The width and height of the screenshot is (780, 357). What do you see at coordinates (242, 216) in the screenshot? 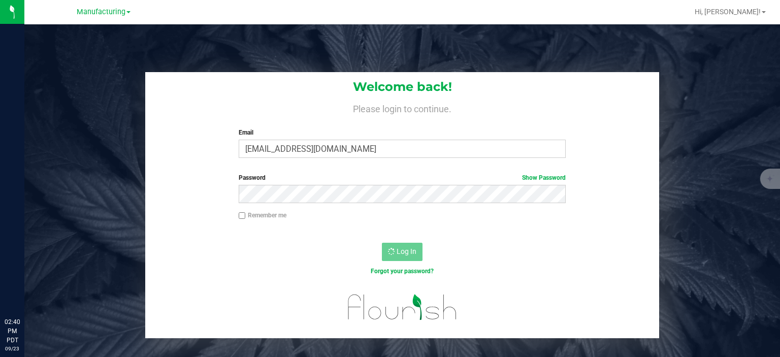
I see `input: Remember me` at bounding box center [242, 216].